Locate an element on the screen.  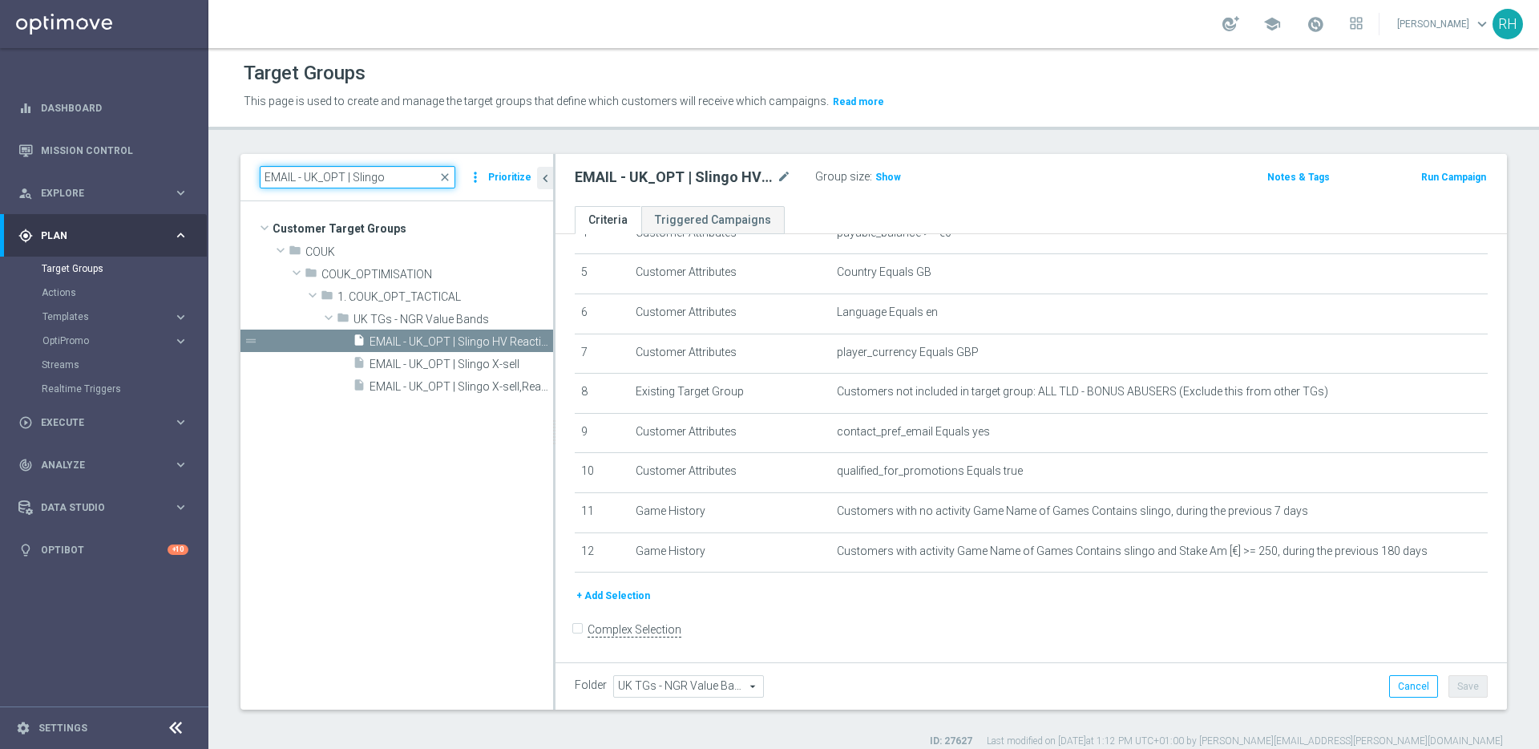
span: EMAIL - UK_OPT | Slingo HV Reactivation is located at coordinates (461, 341).